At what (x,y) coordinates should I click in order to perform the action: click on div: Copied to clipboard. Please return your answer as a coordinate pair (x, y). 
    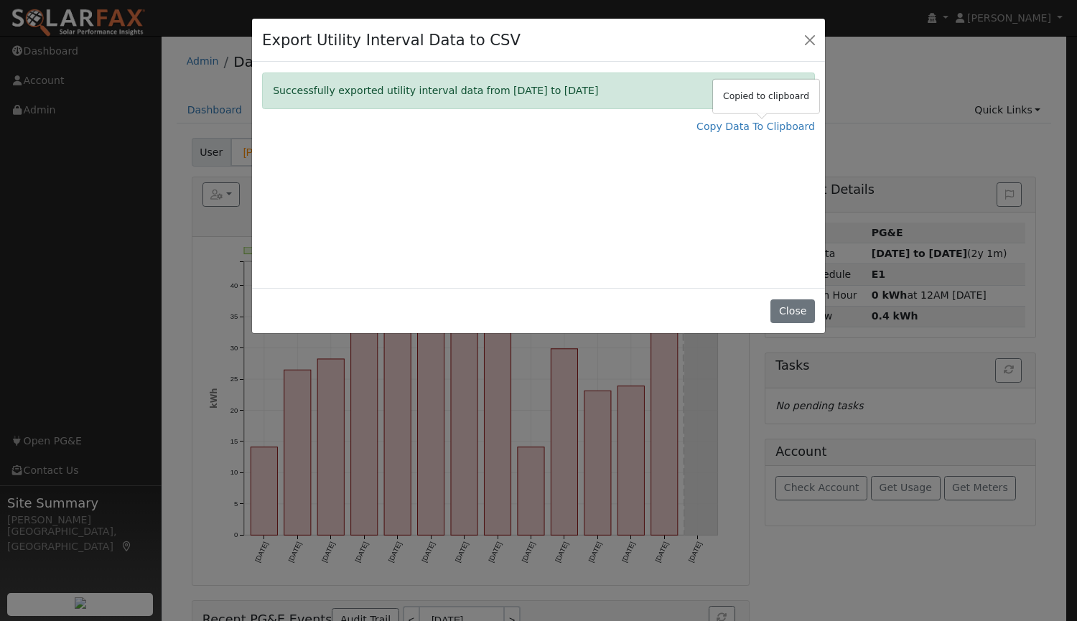
    Looking at the image, I should click on (766, 96).